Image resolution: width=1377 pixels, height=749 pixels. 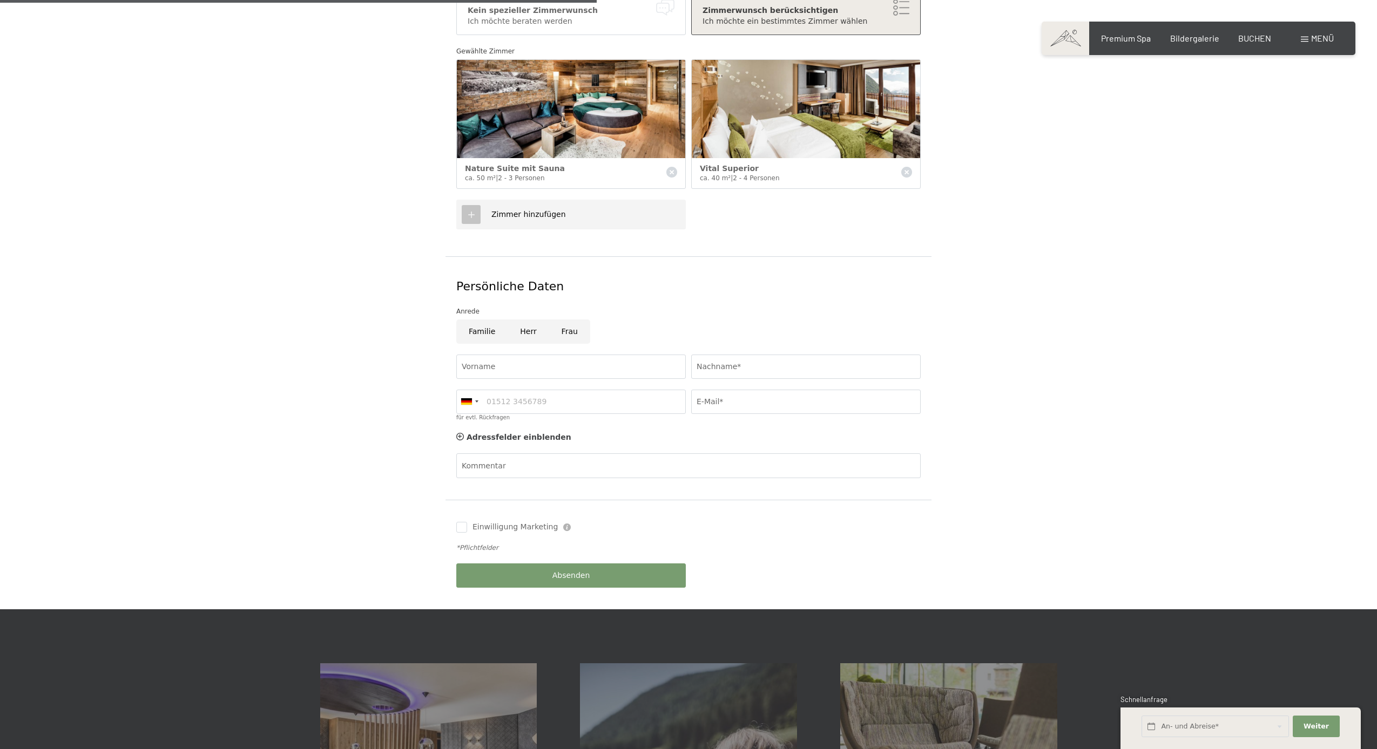 I want to click on label: für evtl. Rückfragen, so click(x=483, y=417).